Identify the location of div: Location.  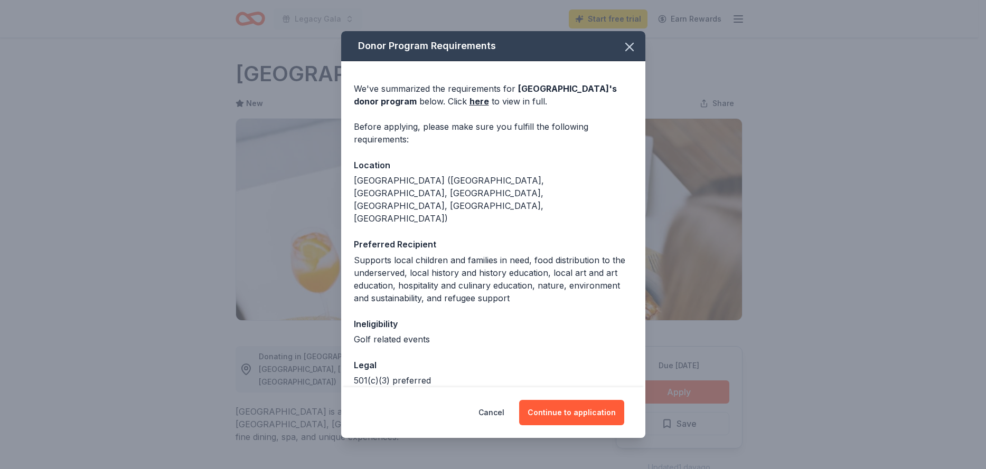
(493, 165).